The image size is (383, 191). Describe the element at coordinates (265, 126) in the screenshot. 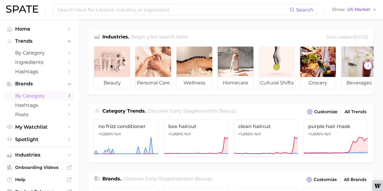

I see `span: clean haircut` at that location.